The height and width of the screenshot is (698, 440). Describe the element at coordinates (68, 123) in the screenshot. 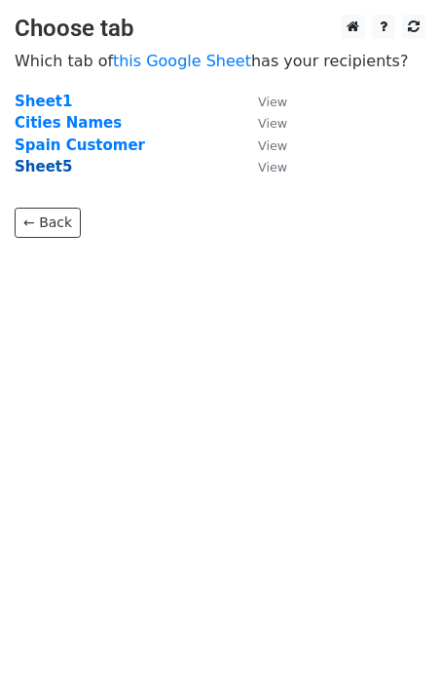

I see `a: Cities Names` at that location.